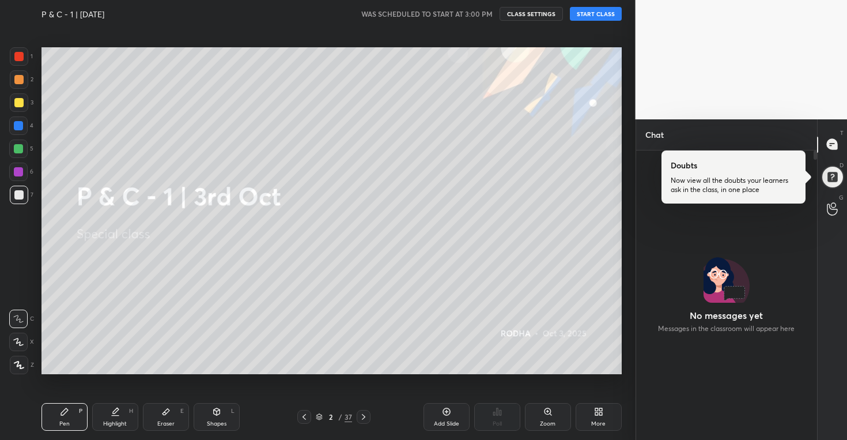 This screenshot has width=847, height=440. Describe the element at coordinates (447, 424) in the screenshot. I see `div: Add Slide` at that location.